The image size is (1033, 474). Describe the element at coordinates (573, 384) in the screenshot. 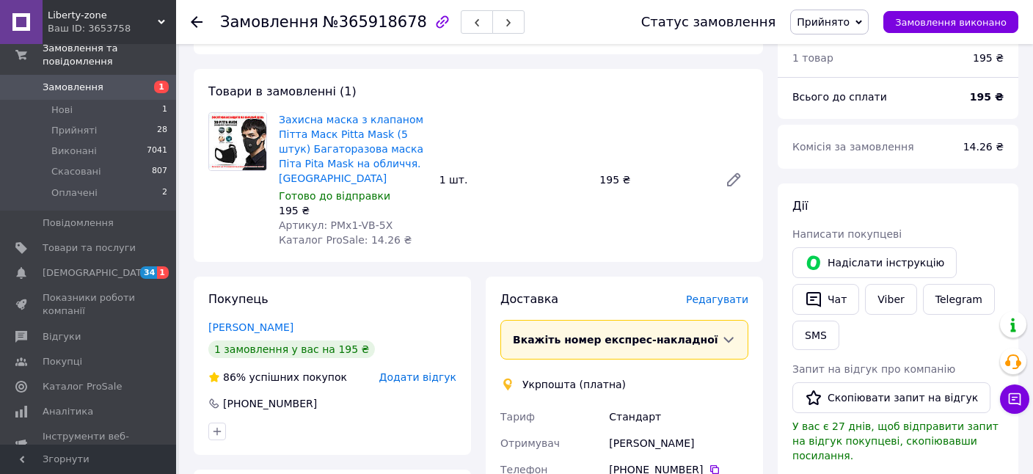

I see `div: Укрпошта (платна)` at that location.